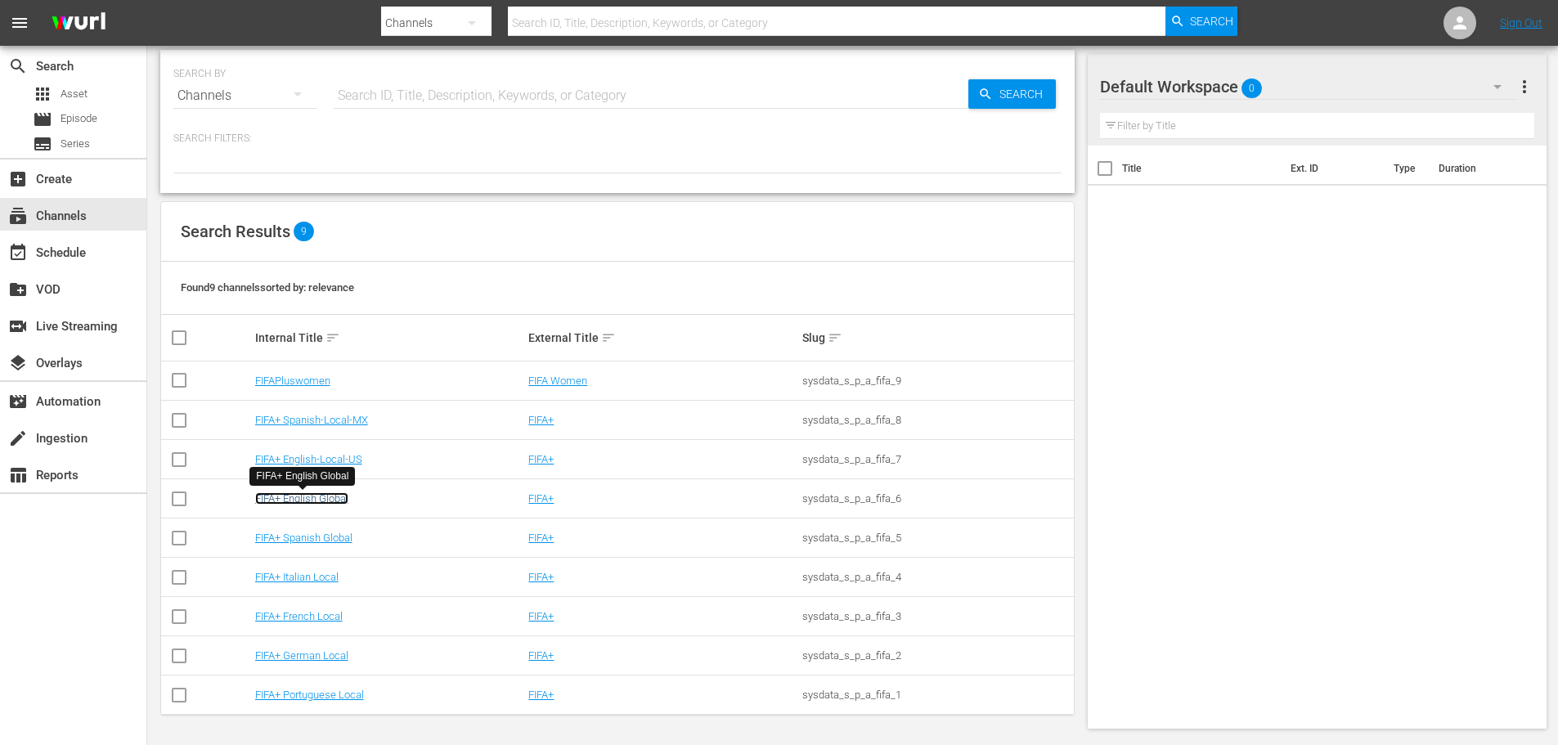 The height and width of the screenshot is (745, 1558). What do you see at coordinates (617, 138) in the screenshot?
I see `p: Search Filters:` at bounding box center [617, 138].